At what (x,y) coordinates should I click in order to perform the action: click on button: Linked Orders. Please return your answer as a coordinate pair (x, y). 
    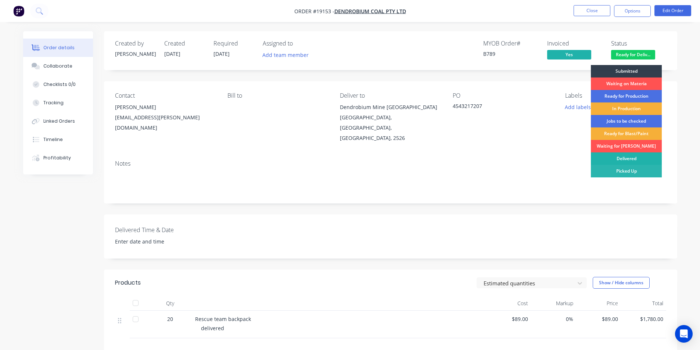
    Looking at the image, I should click on (58, 121).